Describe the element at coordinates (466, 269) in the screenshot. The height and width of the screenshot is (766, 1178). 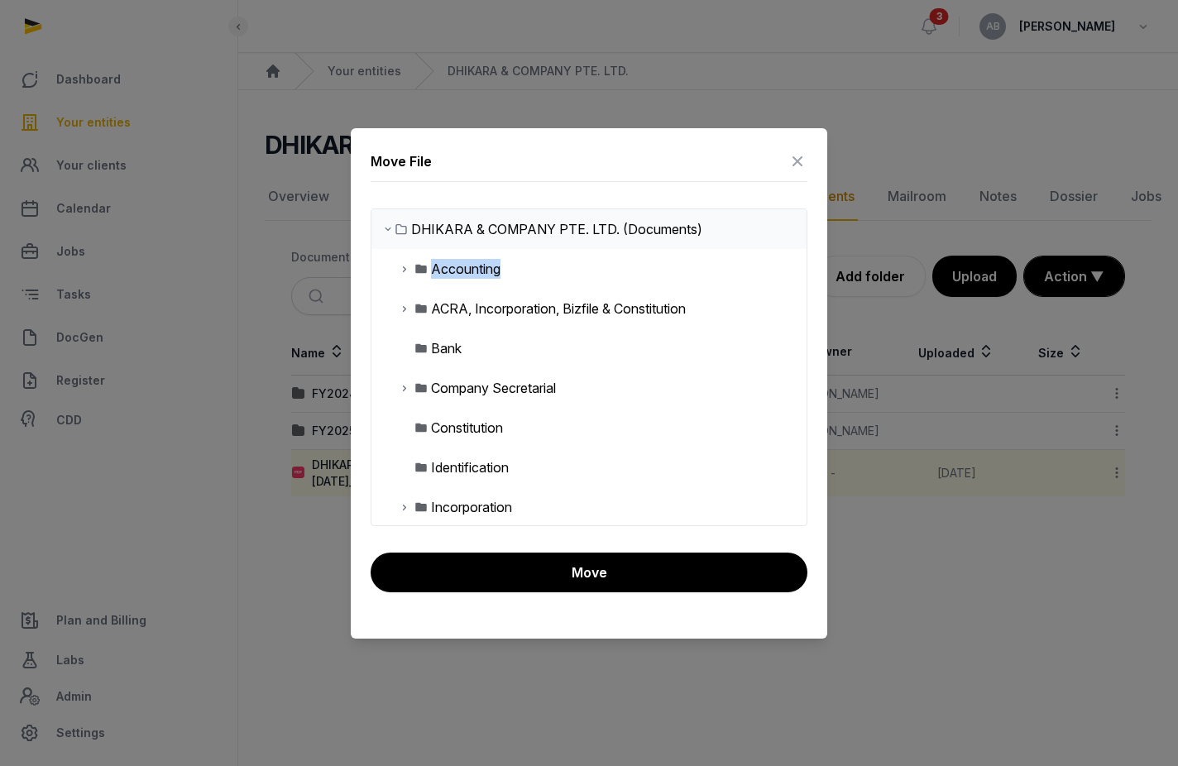
I see `div: Accounting` at that location.